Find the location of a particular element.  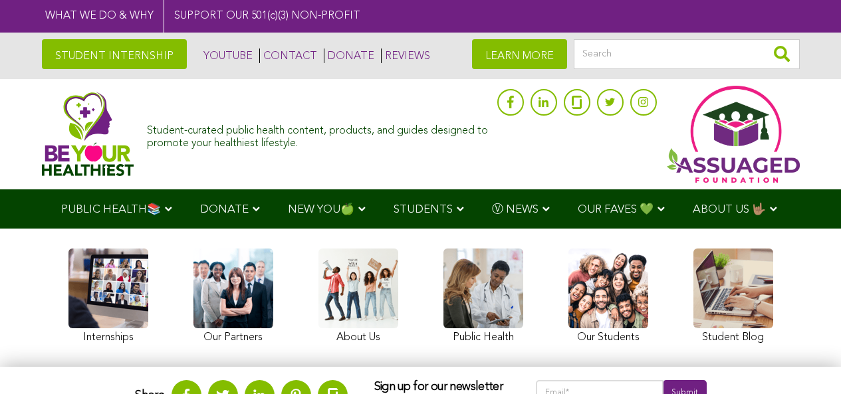

a: STUDENT INTERNSHIP is located at coordinates (114, 54).